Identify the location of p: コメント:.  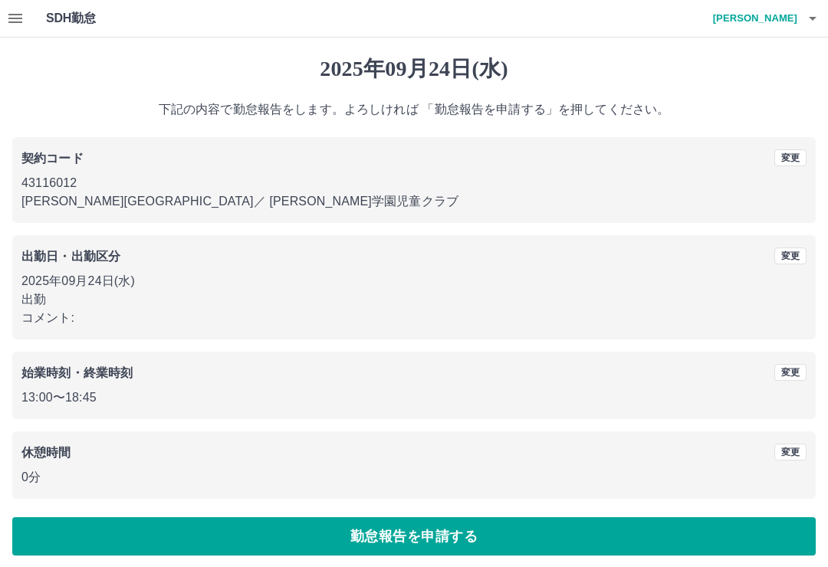
(414, 318).